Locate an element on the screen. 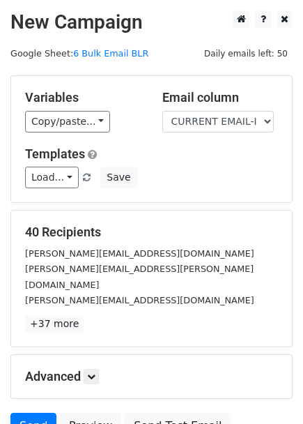 The width and height of the screenshot is (303, 424). h5: 40 Recipients is located at coordinates (151, 232).